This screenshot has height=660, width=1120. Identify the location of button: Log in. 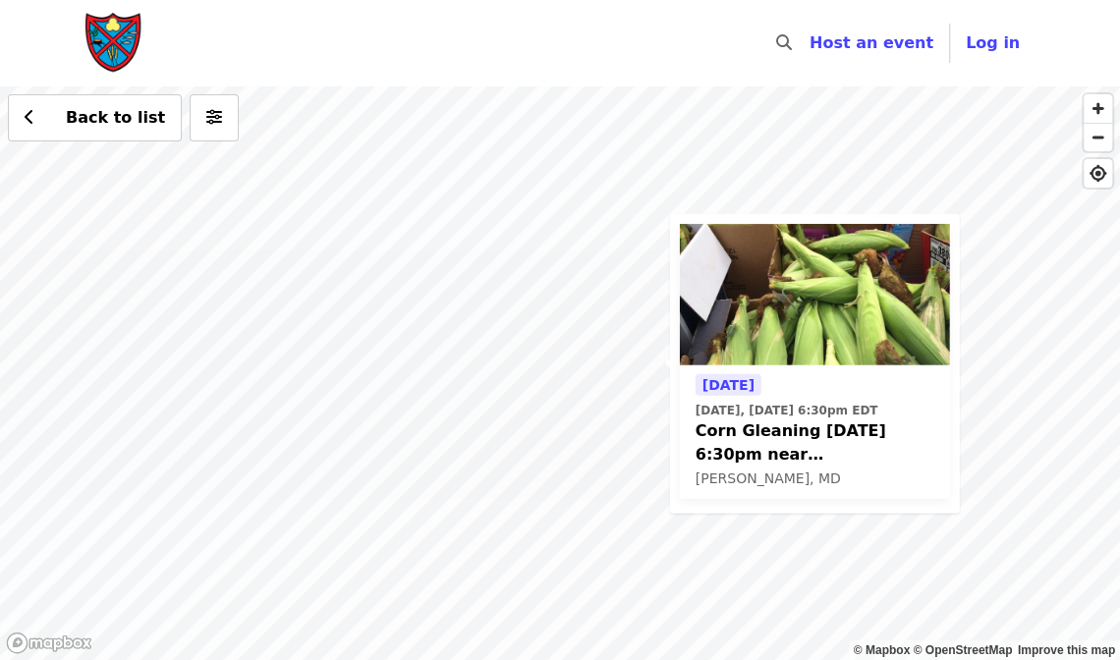
(993, 43).